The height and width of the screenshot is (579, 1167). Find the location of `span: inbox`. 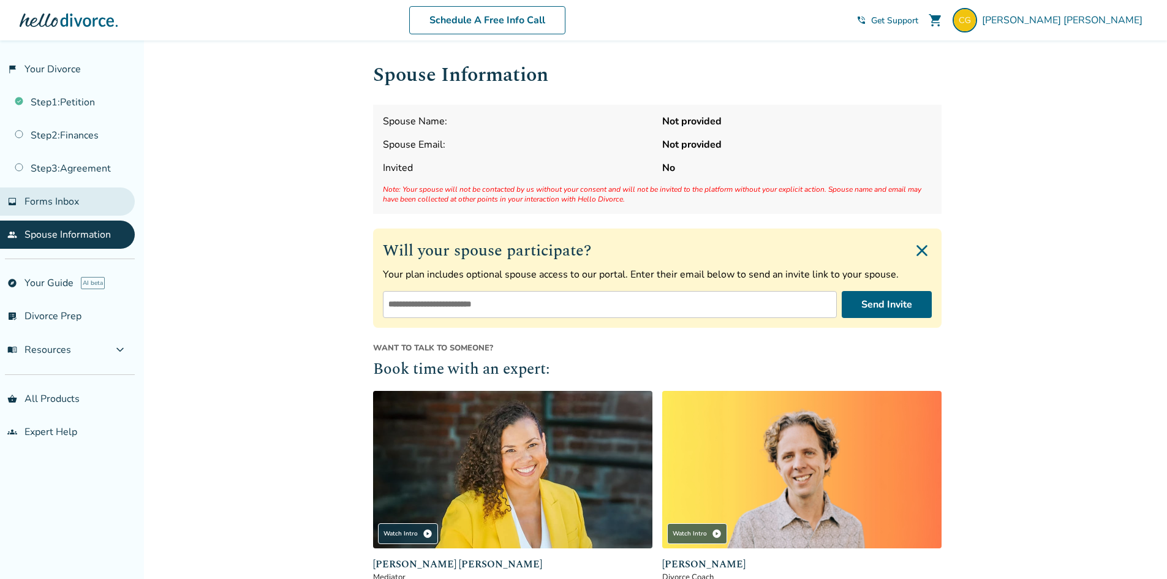

span: inbox is located at coordinates (12, 202).